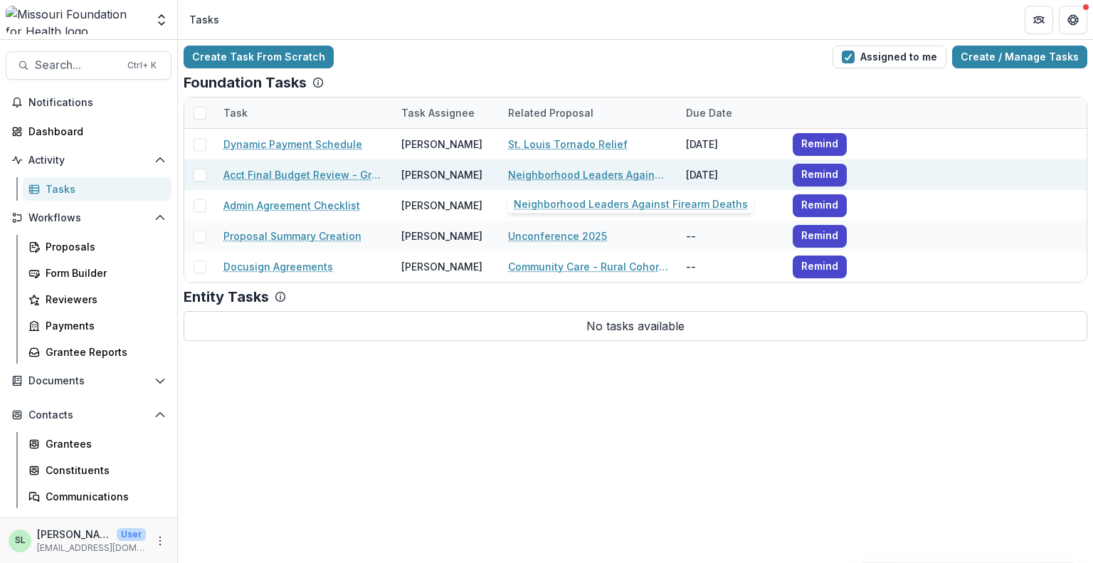 Image resolution: width=1093 pixels, height=563 pixels. Describe the element at coordinates (204, 19) in the screenshot. I see `nav: breadcrumb` at that location.